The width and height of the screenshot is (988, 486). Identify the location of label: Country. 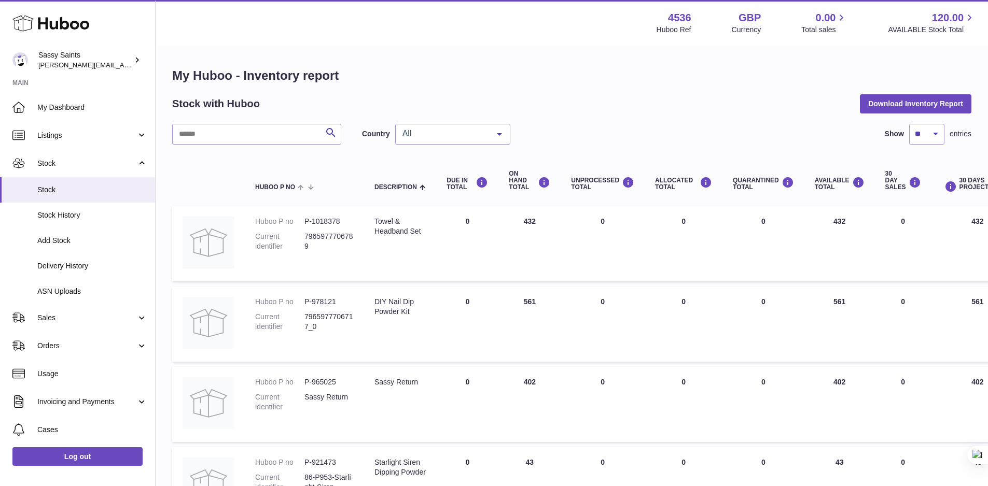
(376, 134).